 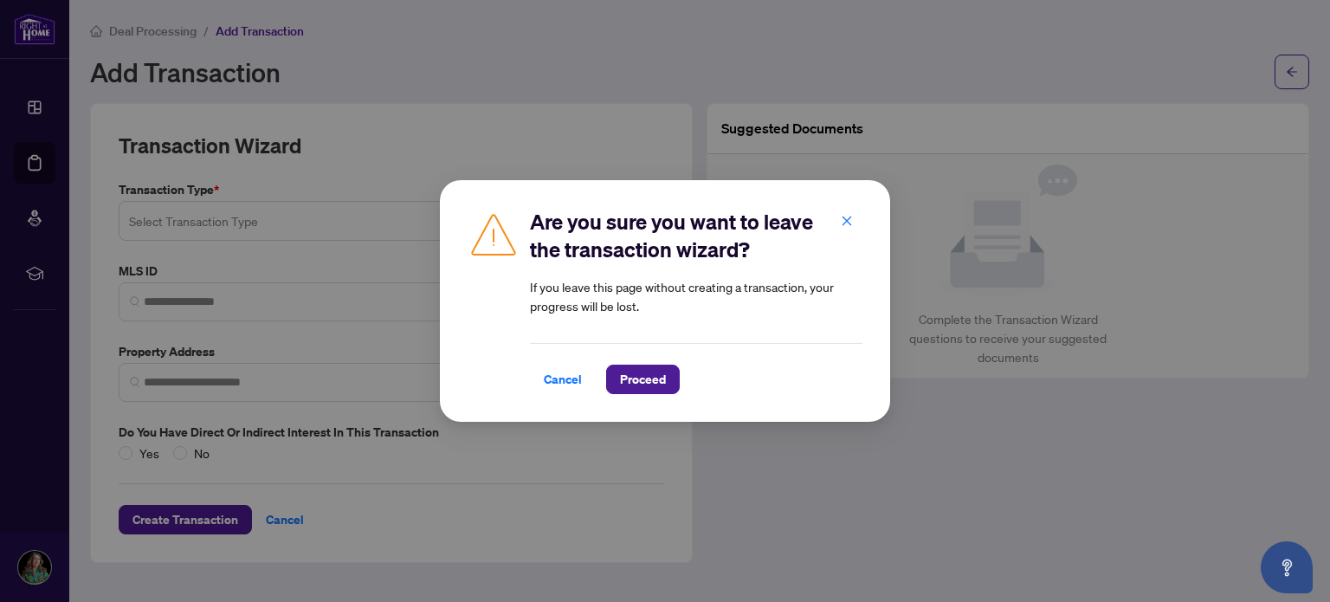 I want to click on button: Open asap, so click(x=1287, y=567).